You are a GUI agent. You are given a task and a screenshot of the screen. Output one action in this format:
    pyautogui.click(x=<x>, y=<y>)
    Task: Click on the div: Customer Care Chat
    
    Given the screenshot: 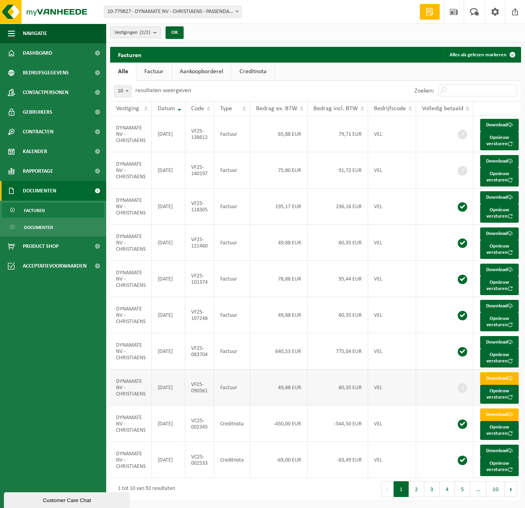 What is the action you would take?
    pyautogui.click(x=63, y=9)
    